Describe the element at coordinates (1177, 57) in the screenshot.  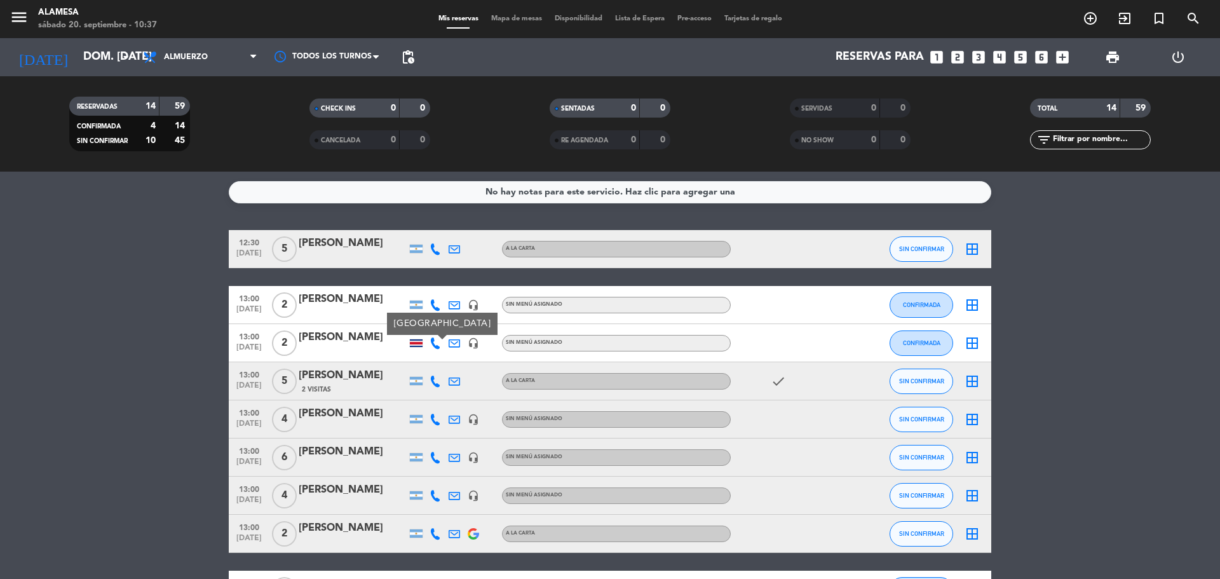
I see `div: LOG OUT` at that location.